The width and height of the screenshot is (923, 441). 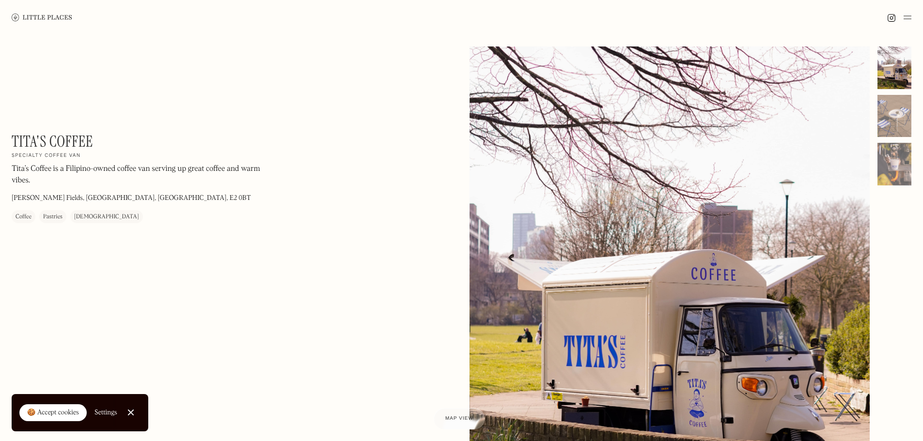 What do you see at coordinates (53, 218) in the screenshot?
I see `div: Pastries` at bounding box center [53, 218].